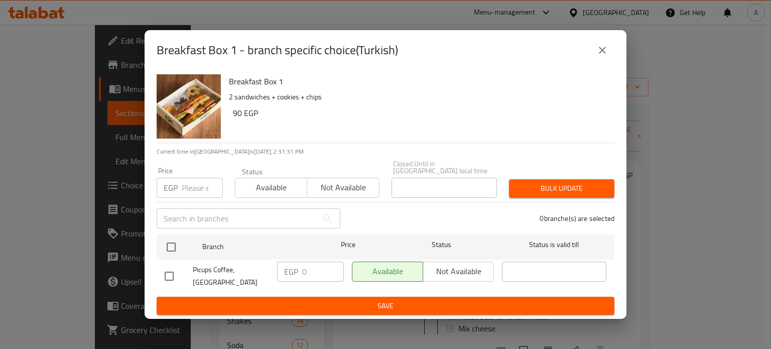  What do you see at coordinates (348, 244) in the screenshot?
I see `span: Price` at bounding box center [348, 244].